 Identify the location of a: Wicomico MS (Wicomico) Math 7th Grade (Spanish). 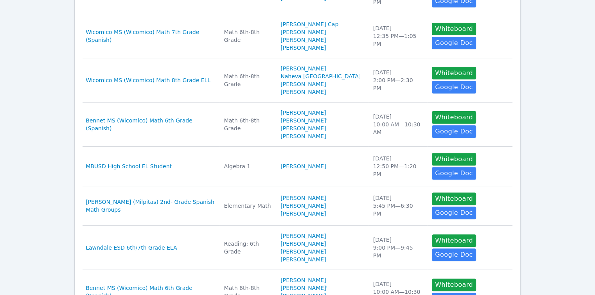
(150, 36).